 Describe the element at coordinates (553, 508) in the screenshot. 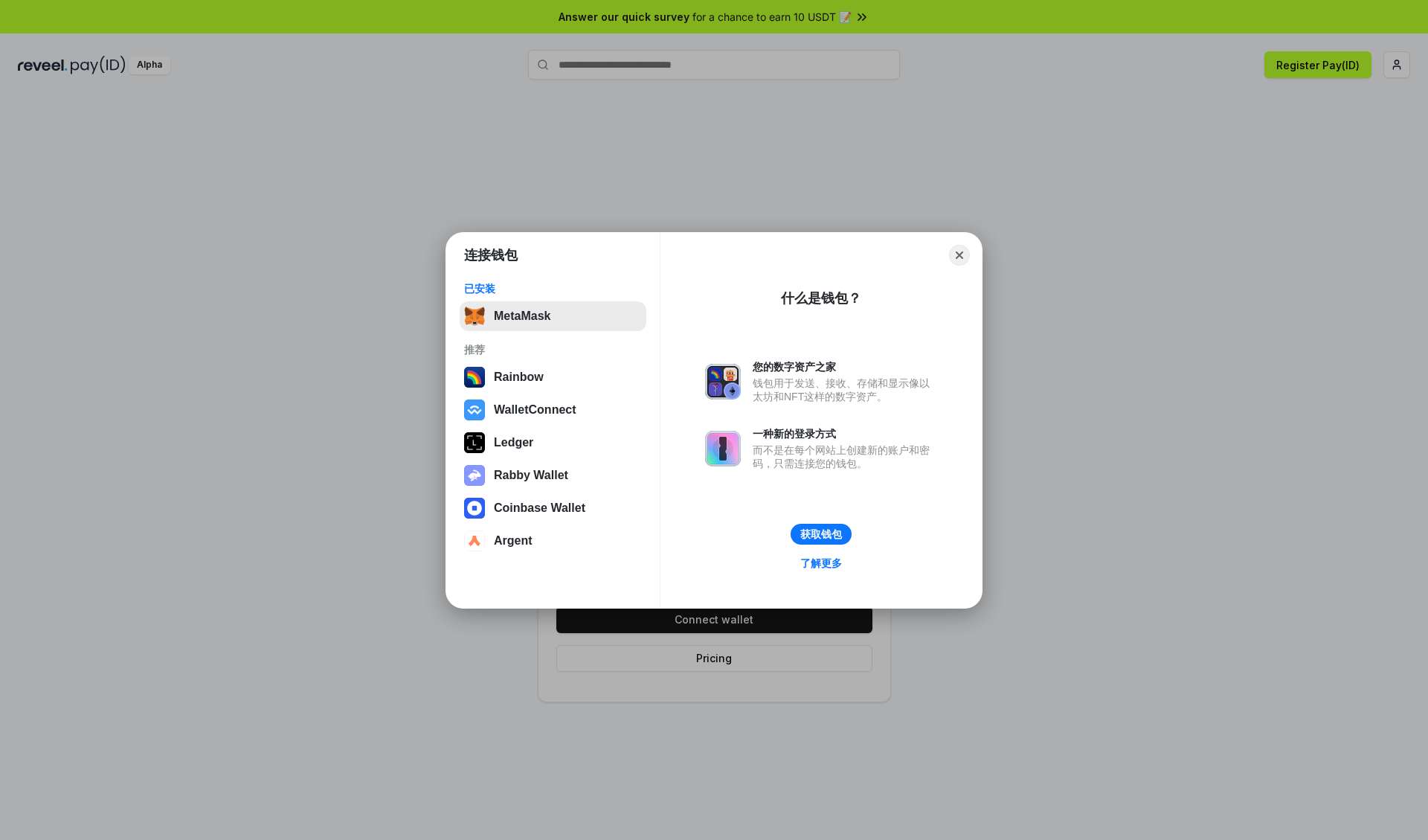

I see `button: Coinbase Wallet` at that location.